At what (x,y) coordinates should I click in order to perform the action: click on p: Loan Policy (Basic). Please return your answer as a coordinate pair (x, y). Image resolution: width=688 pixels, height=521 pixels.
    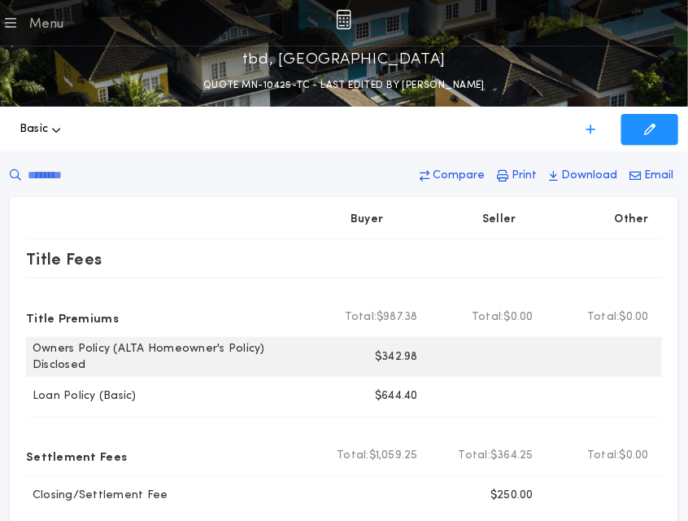
    Looking at the image, I should click on (81, 396).